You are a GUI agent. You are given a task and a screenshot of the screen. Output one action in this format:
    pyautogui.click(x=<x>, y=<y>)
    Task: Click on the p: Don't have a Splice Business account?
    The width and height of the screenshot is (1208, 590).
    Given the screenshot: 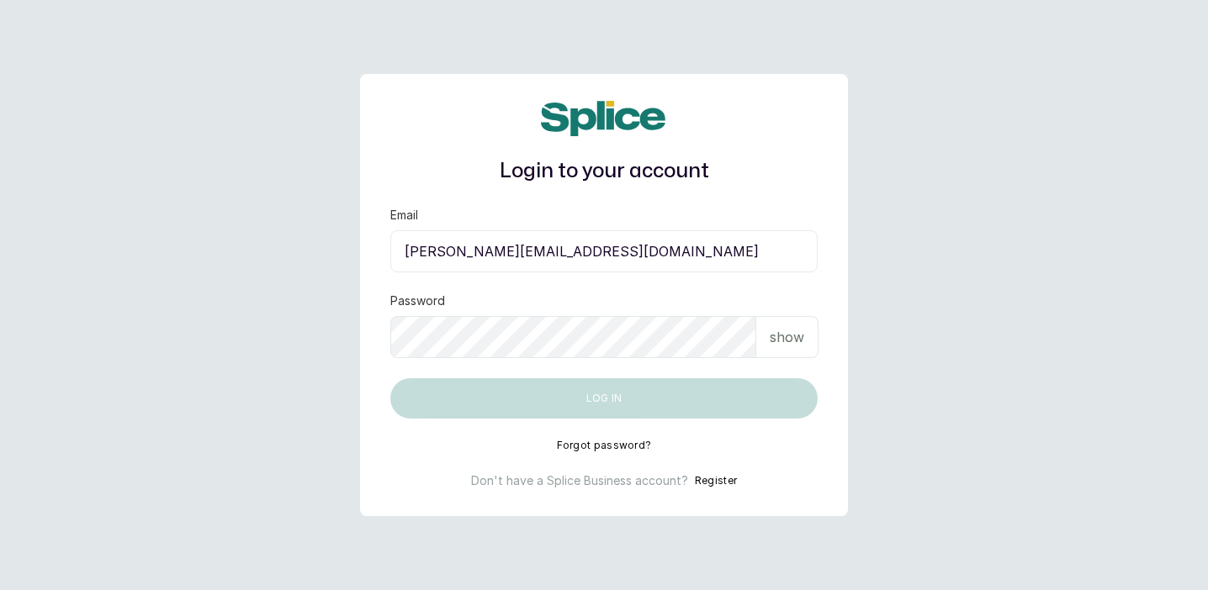 What is the action you would take?
    pyautogui.click(x=579, y=481)
    